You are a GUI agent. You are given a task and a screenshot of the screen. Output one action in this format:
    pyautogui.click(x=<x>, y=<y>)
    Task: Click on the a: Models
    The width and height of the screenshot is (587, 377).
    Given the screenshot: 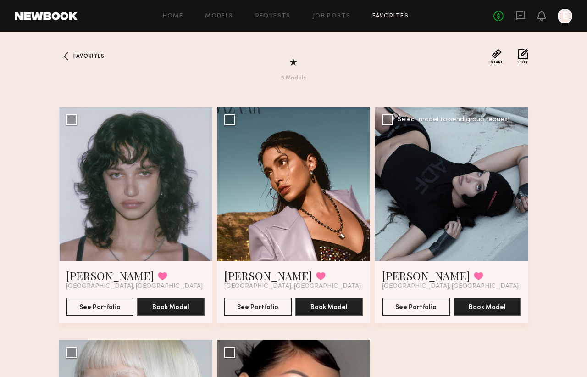 What is the action you would take?
    pyautogui.click(x=219, y=16)
    